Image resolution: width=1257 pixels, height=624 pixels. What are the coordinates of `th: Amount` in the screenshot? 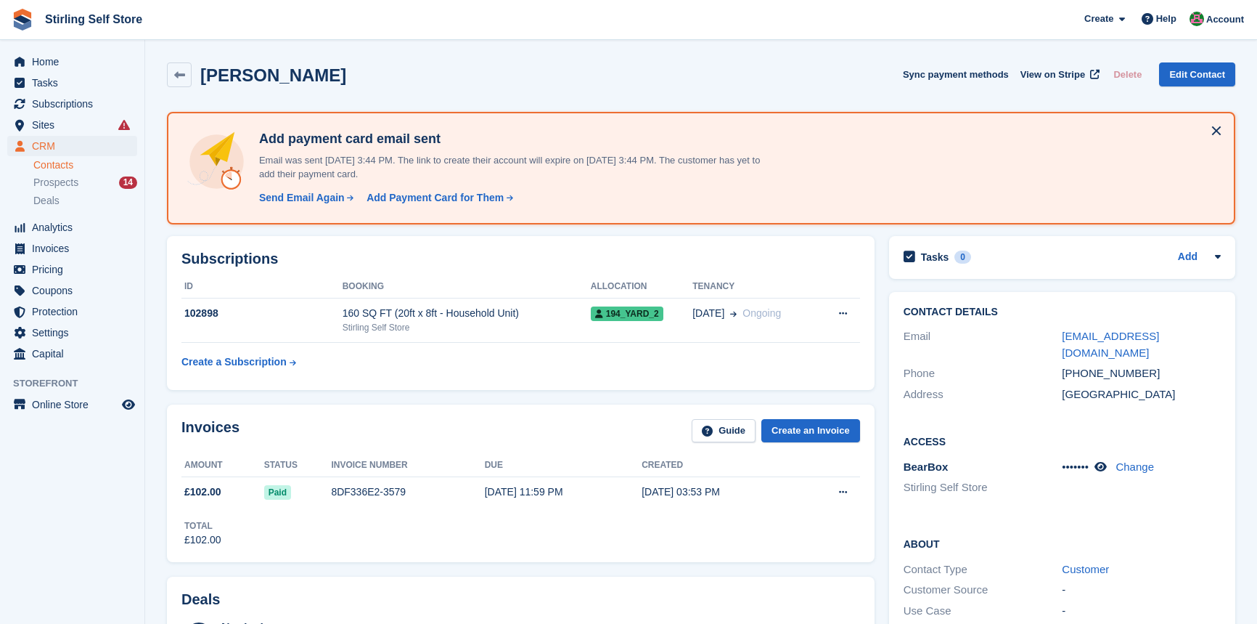 It's located at (223, 465).